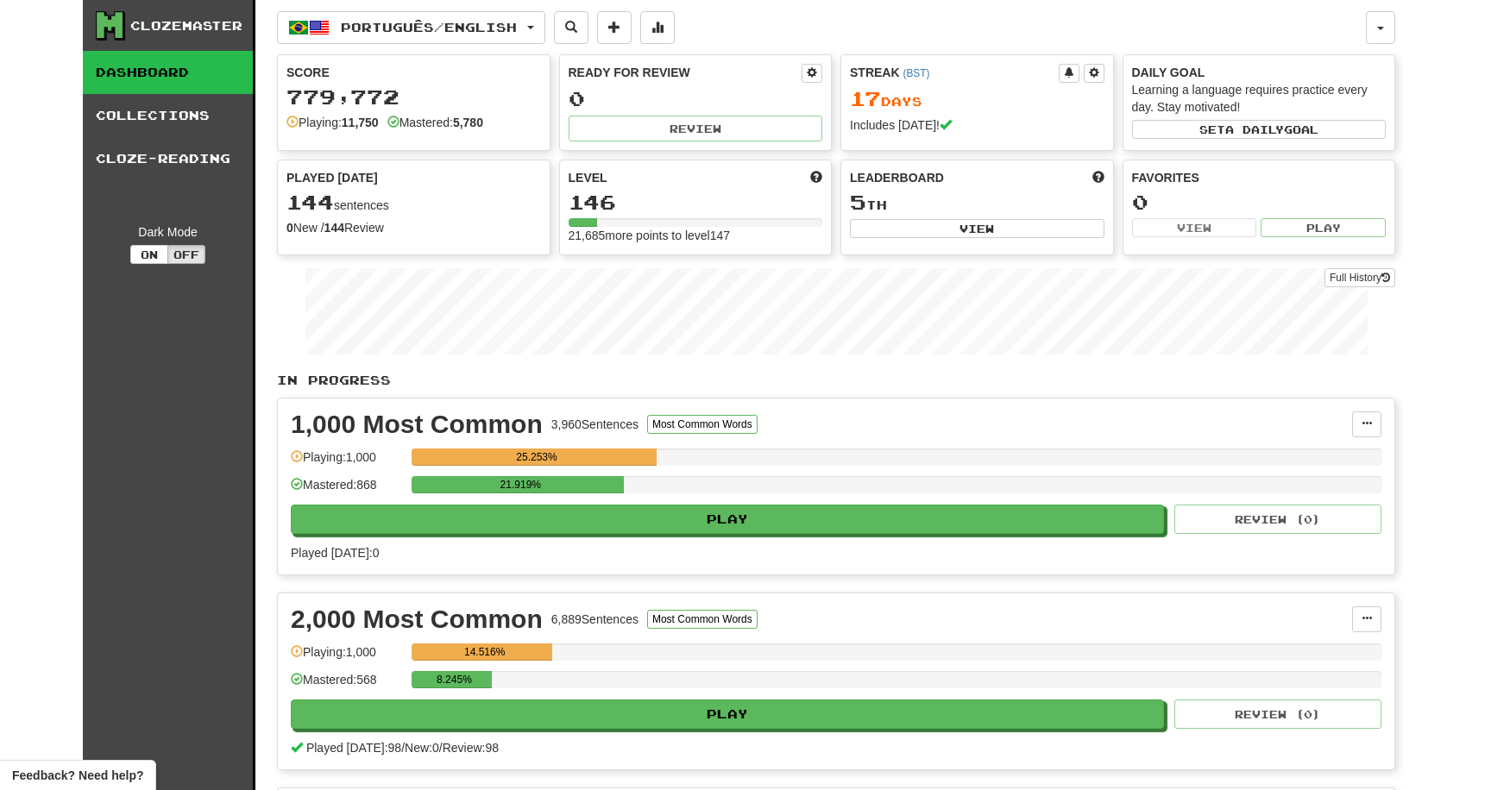  What do you see at coordinates (695, 235) in the screenshot?
I see `div: 21,685 more points to level 147` at bounding box center [695, 235].